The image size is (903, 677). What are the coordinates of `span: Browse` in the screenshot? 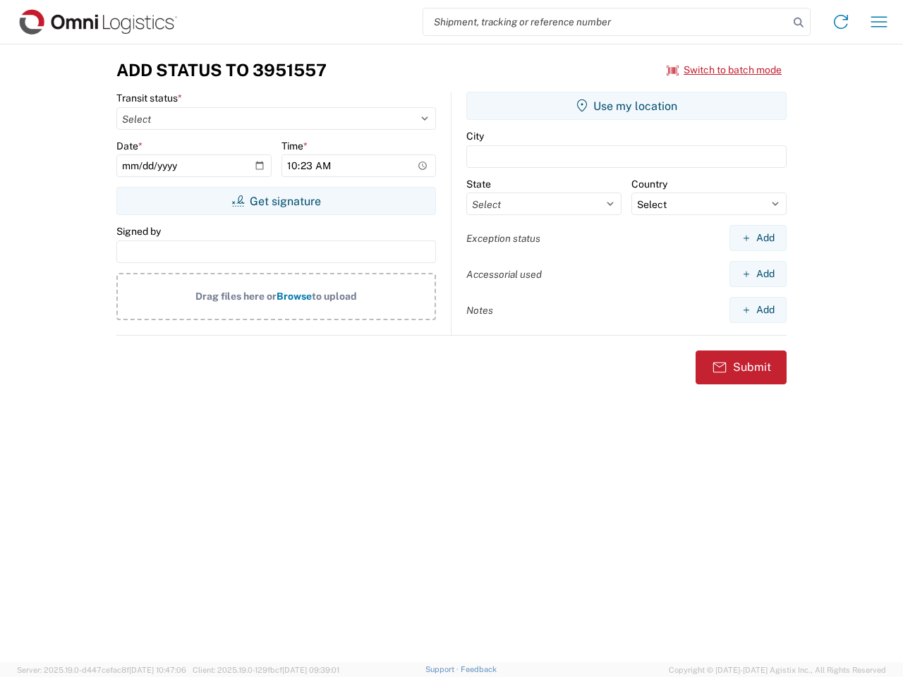 It's located at (294, 296).